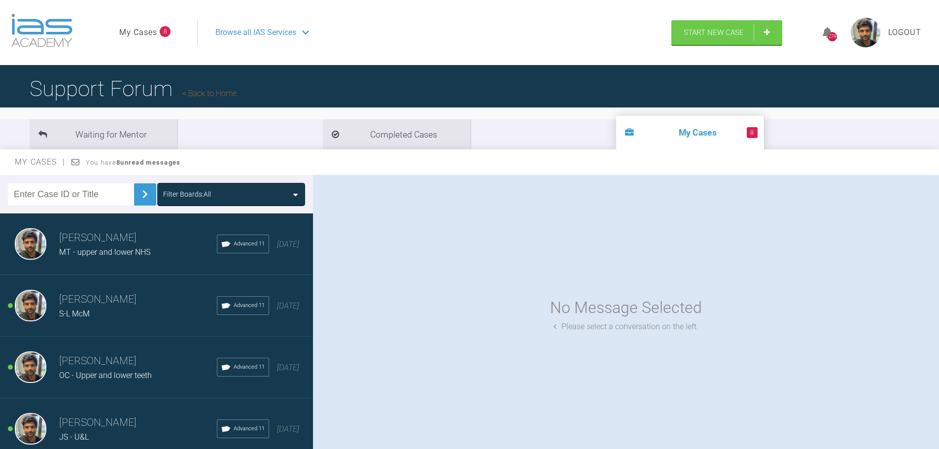 This screenshot has width=939, height=449. What do you see at coordinates (71, 194) in the screenshot?
I see `input: Enter Case ID or Title` at bounding box center [71, 194].